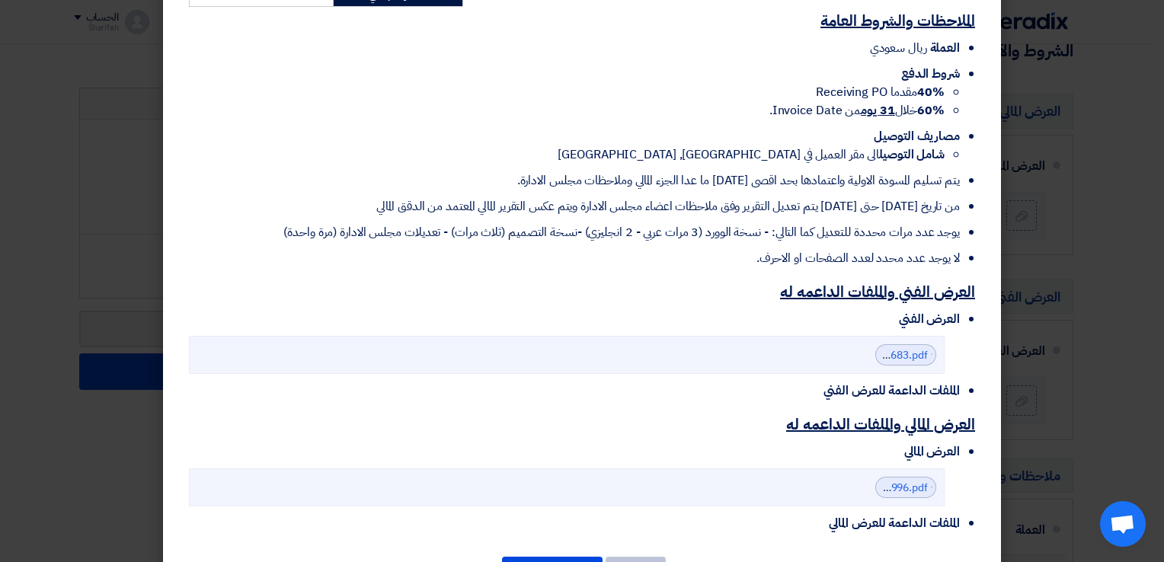 The image size is (1164, 562). I want to click on span: العملة, so click(944, 48).